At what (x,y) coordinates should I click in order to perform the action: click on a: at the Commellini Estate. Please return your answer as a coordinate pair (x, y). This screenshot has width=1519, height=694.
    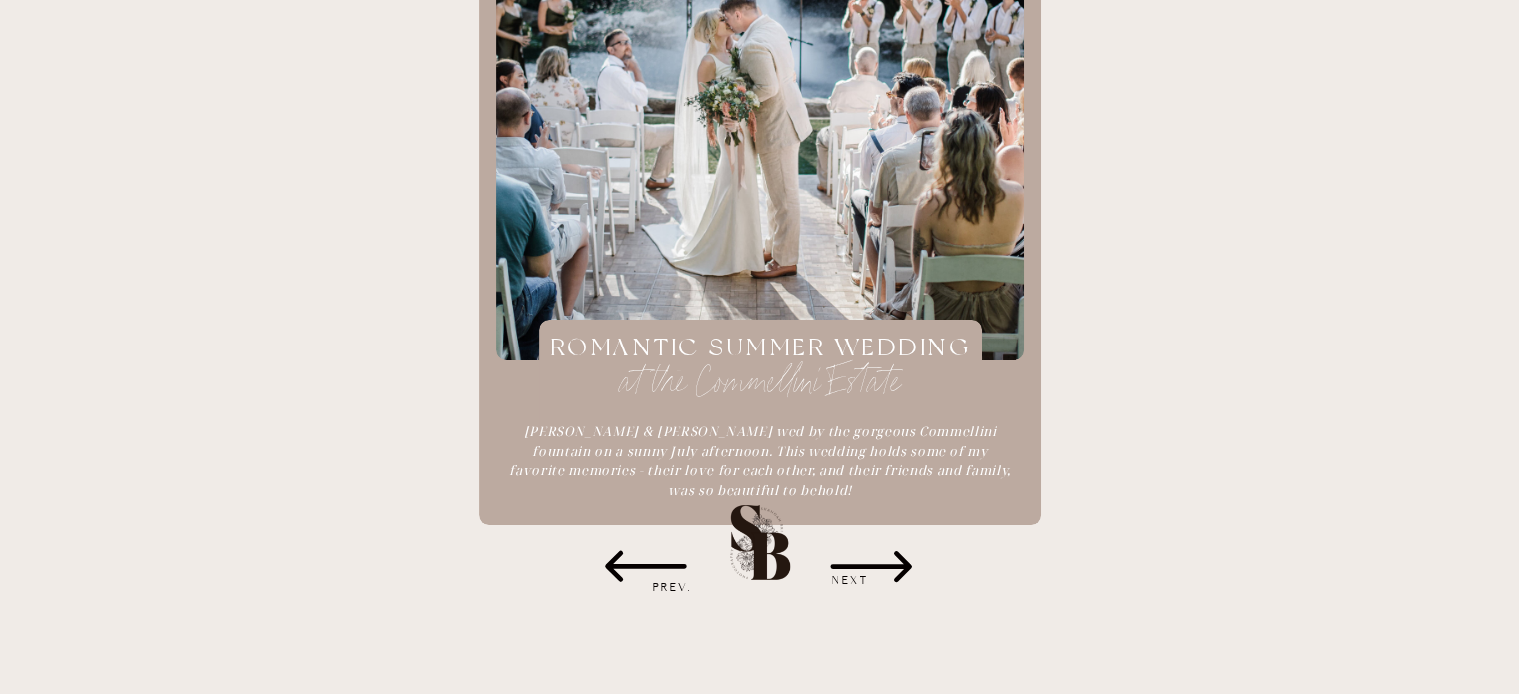
    Looking at the image, I should click on (760, 382).